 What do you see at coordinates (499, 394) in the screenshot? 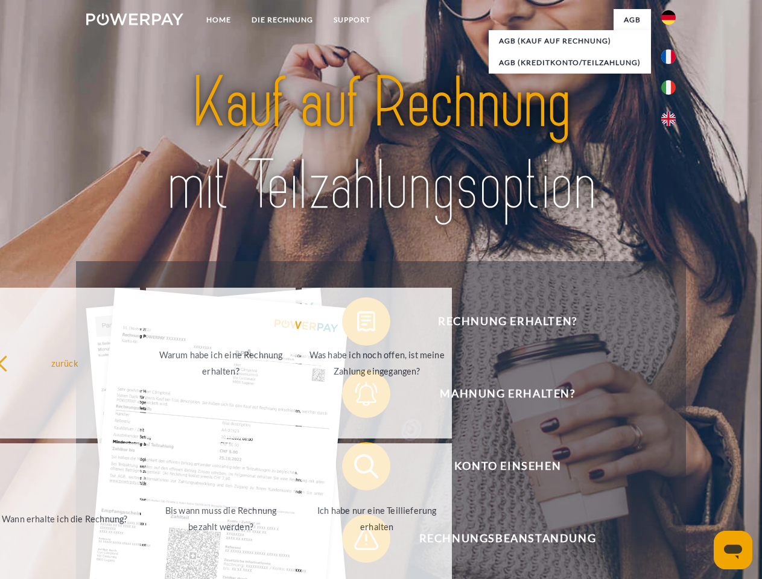
I see `button: Mahnung erhalten?` at bounding box center [499, 394].